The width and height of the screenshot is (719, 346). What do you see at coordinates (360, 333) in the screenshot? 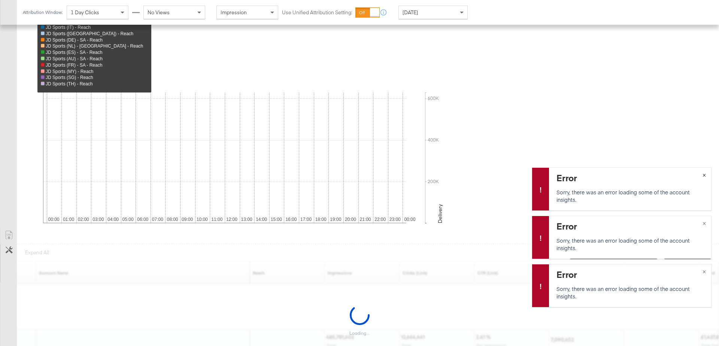
I see `div: Loading...` at bounding box center [360, 333].